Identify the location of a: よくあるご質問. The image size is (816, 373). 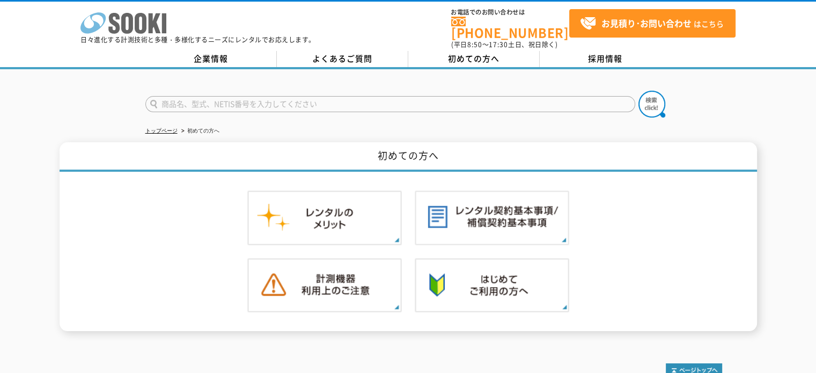
(342, 59).